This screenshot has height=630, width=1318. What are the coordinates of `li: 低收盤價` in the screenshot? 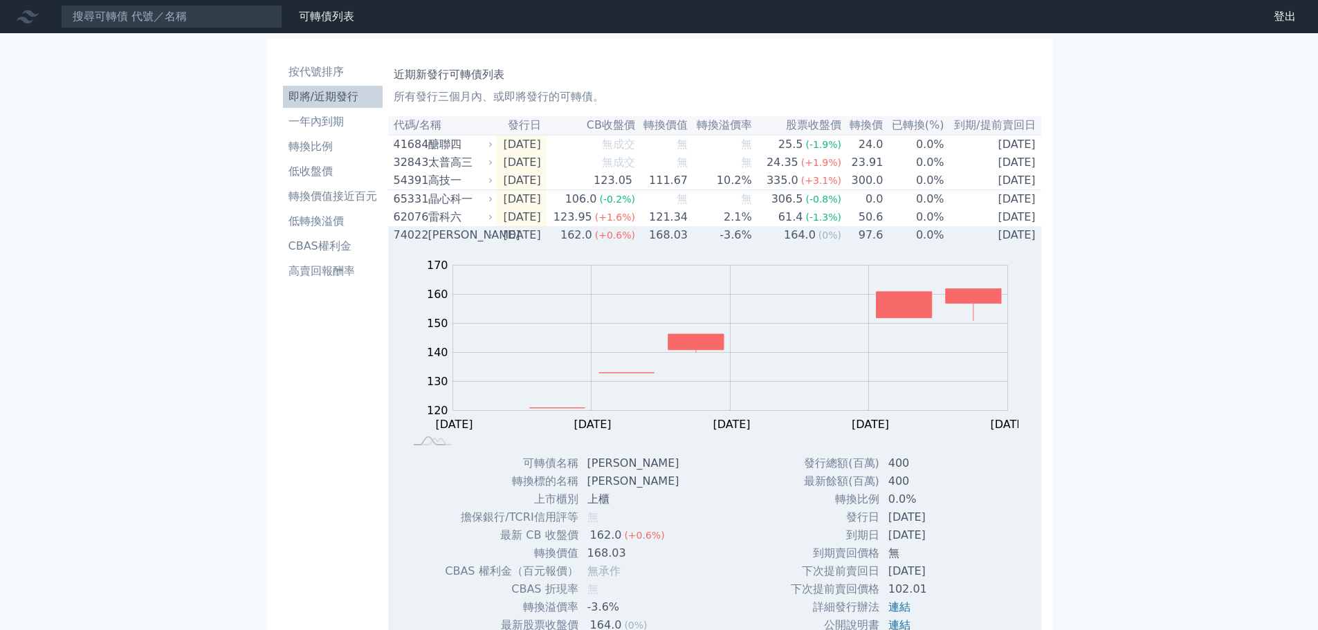 It's located at (333, 172).